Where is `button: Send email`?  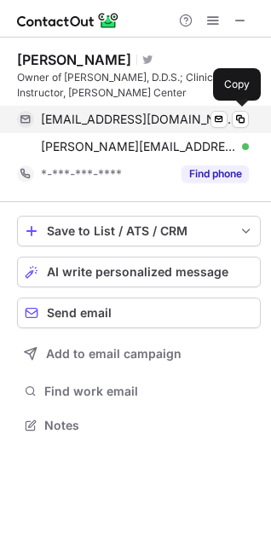
button: Send email is located at coordinates (139, 313).